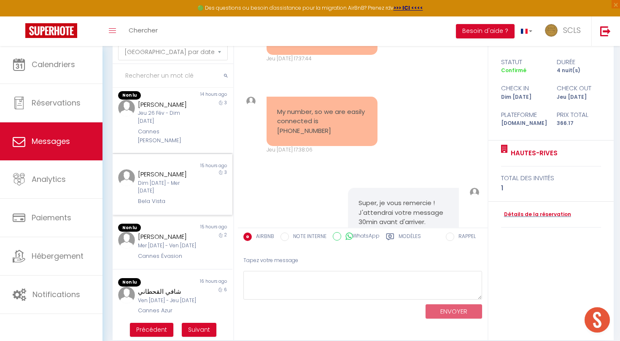  What do you see at coordinates (199, 330) in the screenshot?
I see `button: Next` at bounding box center [199, 330].